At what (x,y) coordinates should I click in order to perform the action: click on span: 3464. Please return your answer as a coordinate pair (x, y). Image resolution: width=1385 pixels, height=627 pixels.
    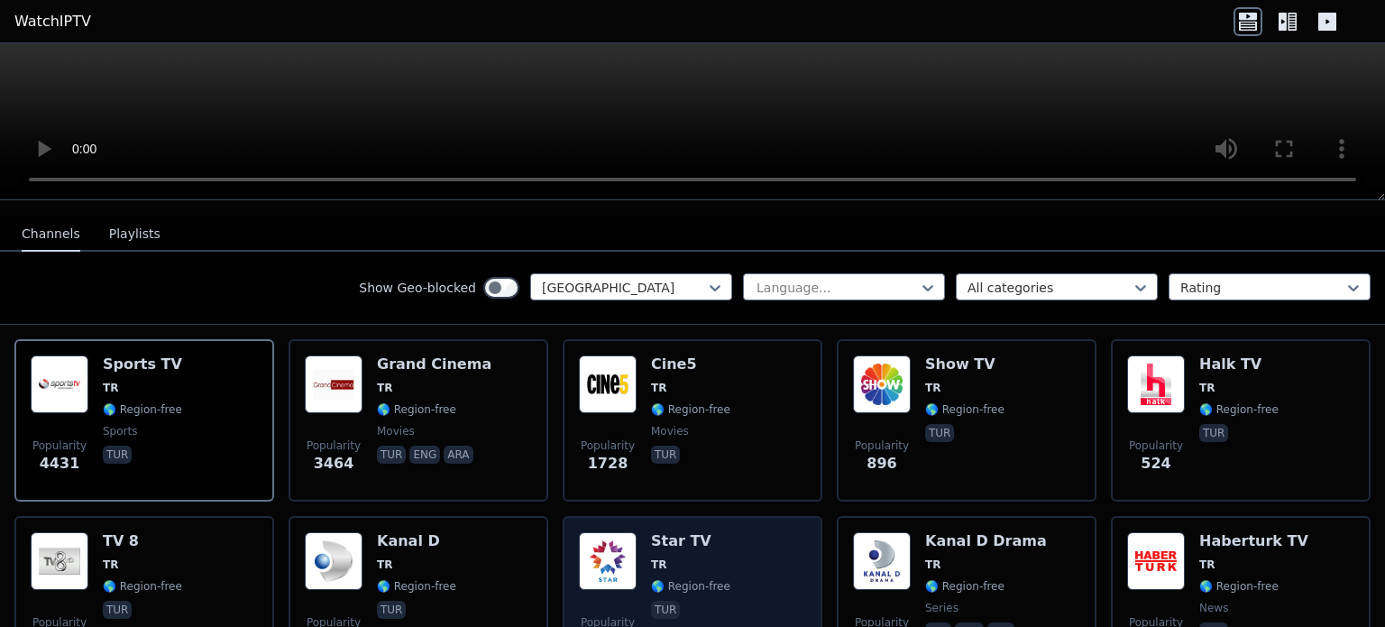
    Looking at the image, I should click on (334, 463).